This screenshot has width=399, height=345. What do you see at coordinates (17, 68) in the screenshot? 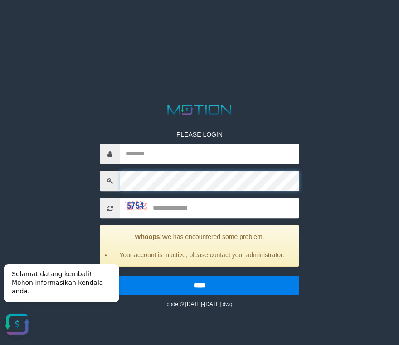
I see `button: Open LiveChat chat widget` at bounding box center [17, 68].